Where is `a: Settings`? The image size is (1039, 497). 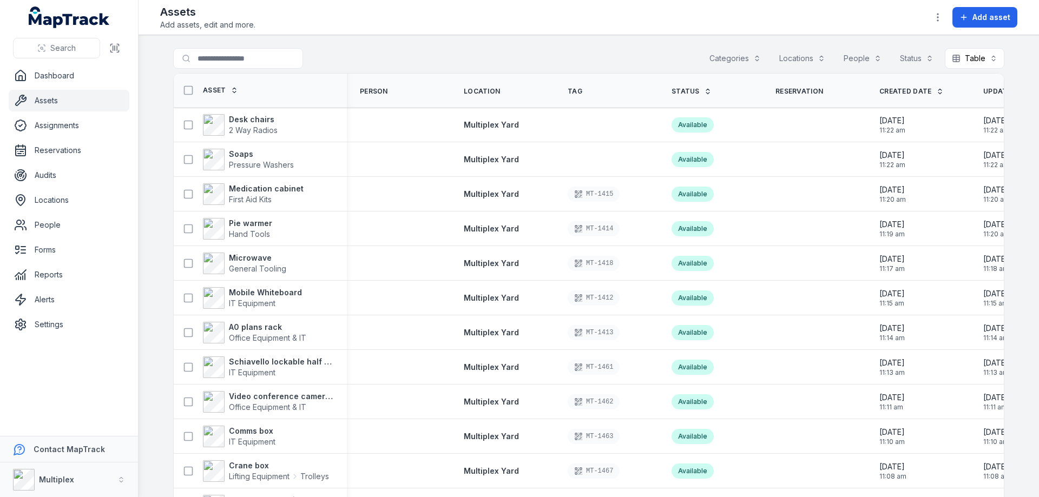
a: Settings is located at coordinates (69, 325).